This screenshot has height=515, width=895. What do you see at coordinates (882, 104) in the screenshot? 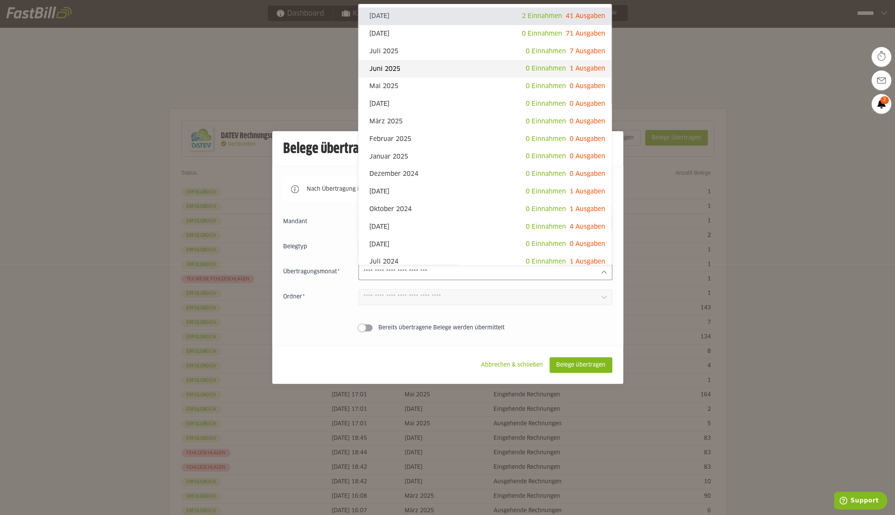
I see `a: 2` at bounding box center [882, 104].